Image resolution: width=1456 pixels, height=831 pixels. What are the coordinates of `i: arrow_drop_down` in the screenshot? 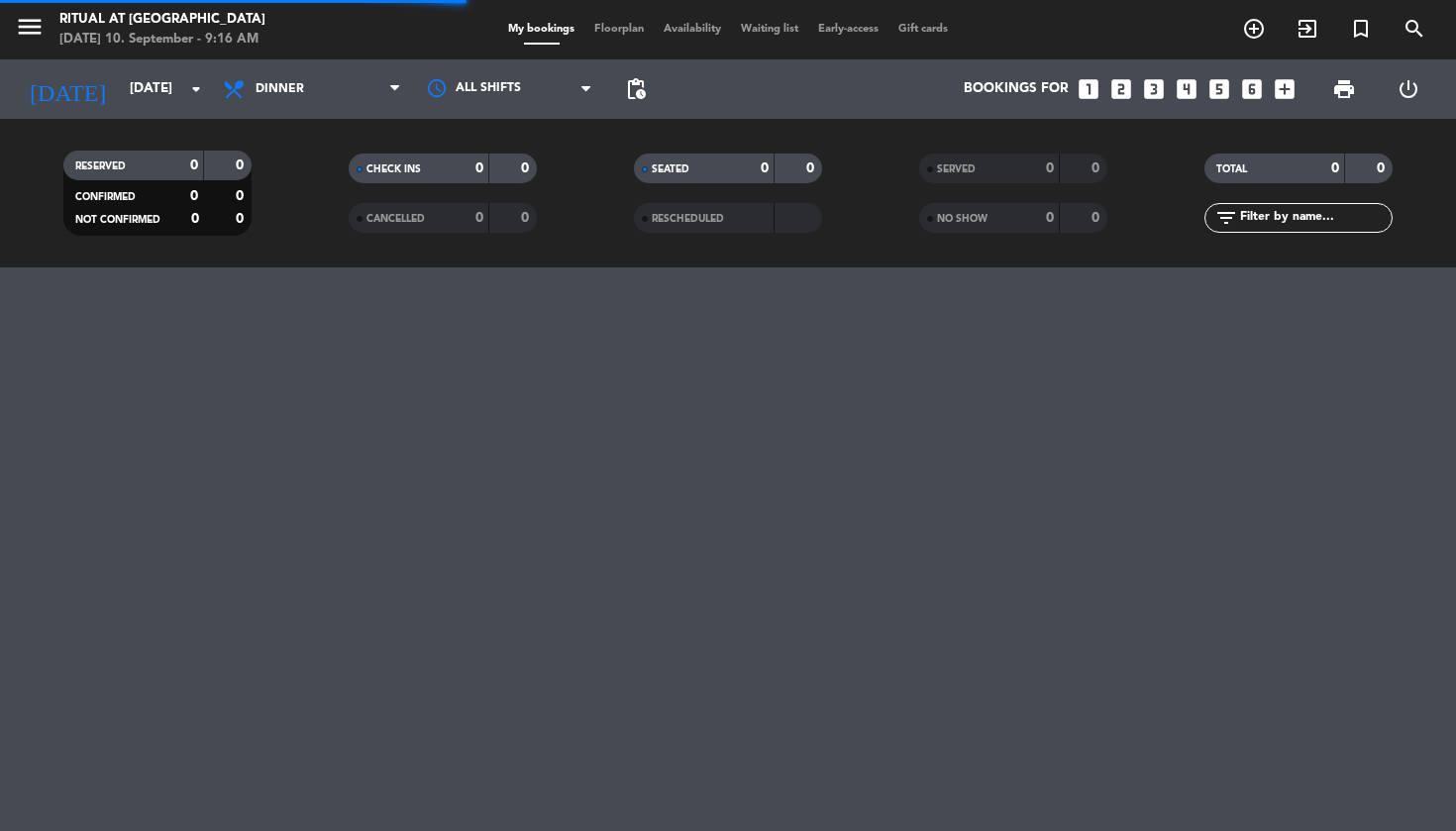 It's located at (197, 89).